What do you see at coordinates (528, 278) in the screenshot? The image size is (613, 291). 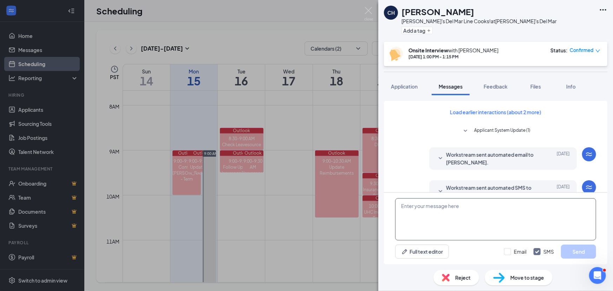 I see `span: Move to stage` at bounding box center [528, 278].